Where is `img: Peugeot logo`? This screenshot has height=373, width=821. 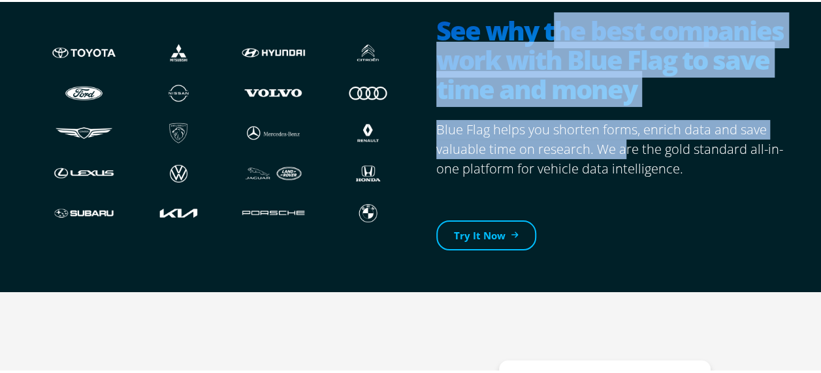
img: Peugeot logo is located at coordinates (178, 131).